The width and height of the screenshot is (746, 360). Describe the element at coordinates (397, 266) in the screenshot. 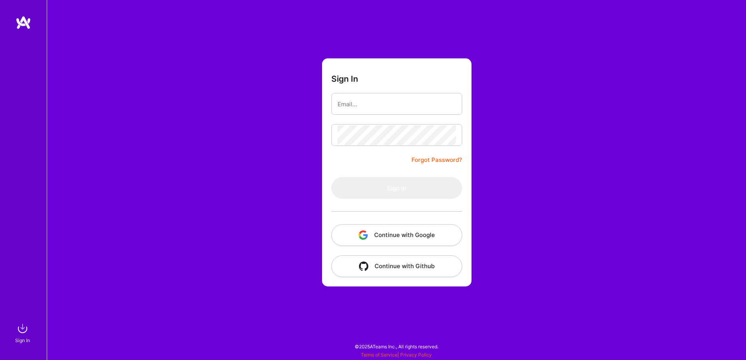

I see `button: Continue with Github` at that location.